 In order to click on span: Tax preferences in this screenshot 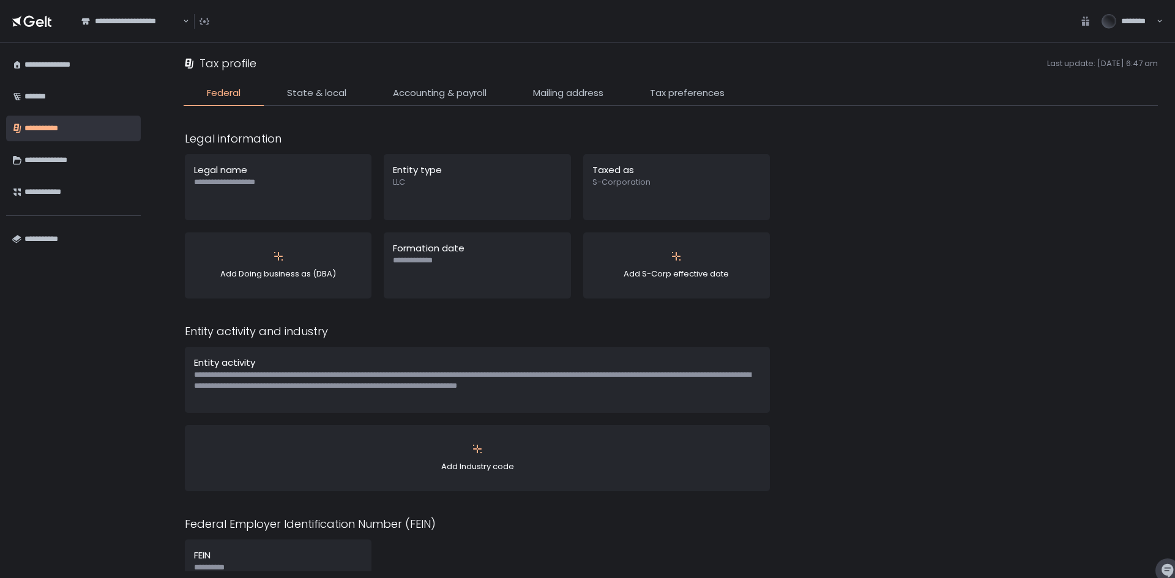, I will do `click(687, 93)`.